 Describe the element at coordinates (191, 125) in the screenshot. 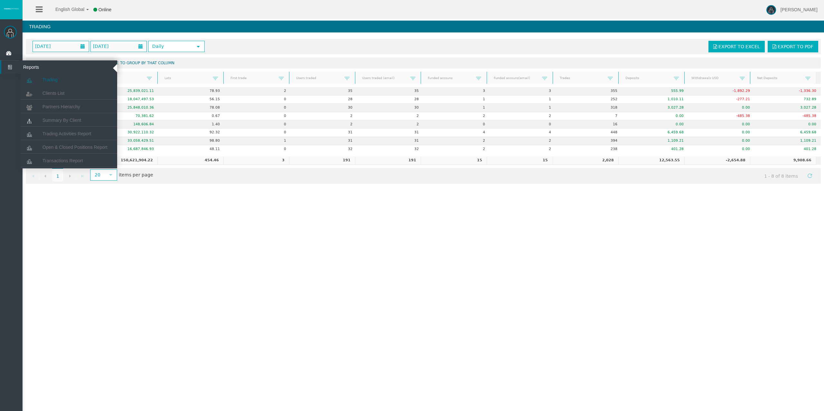

I see `td: 1.40` at that location.